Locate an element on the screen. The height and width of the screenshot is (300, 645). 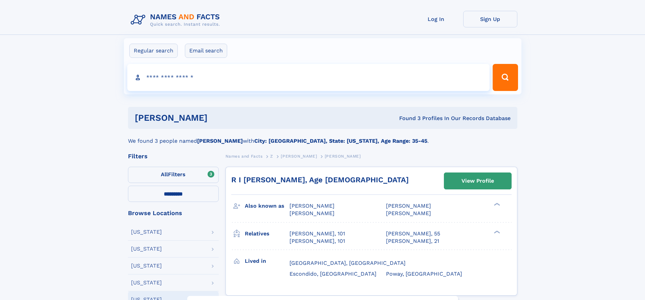
a: View Profile is located at coordinates (478, 181).